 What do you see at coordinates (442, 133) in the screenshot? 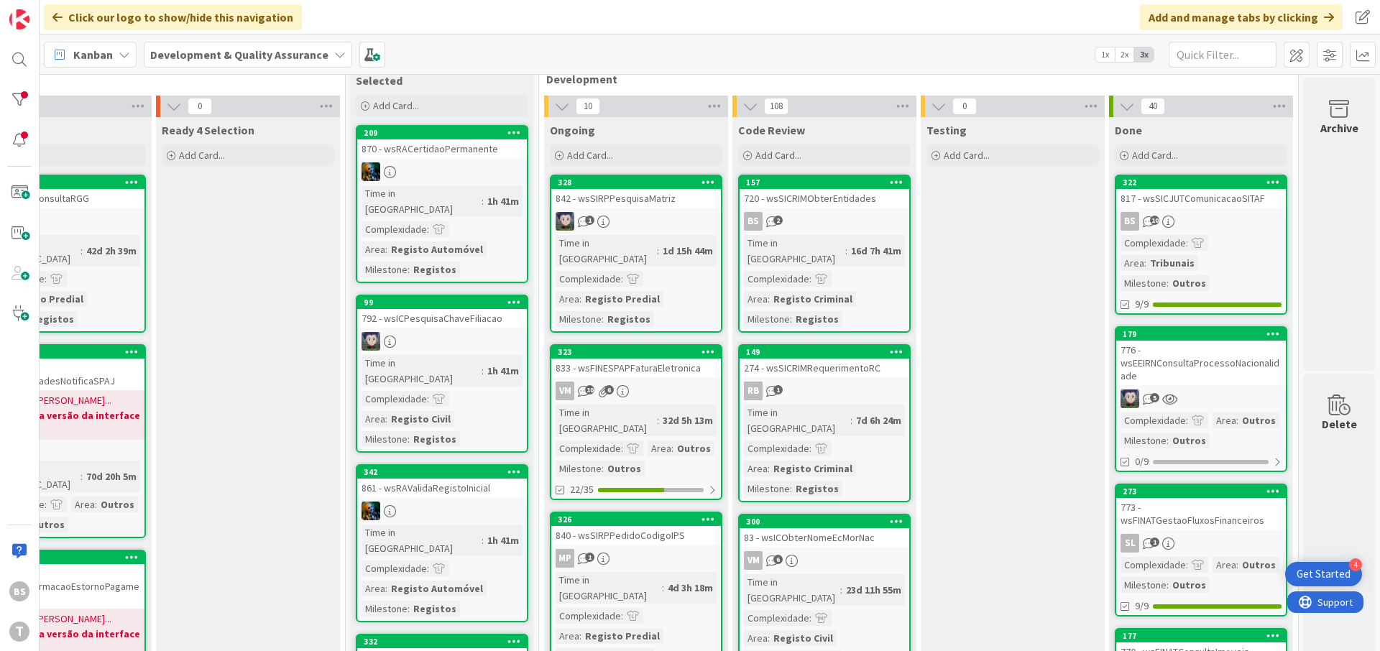
I see `div: 209` at bounding box center [442, 133].